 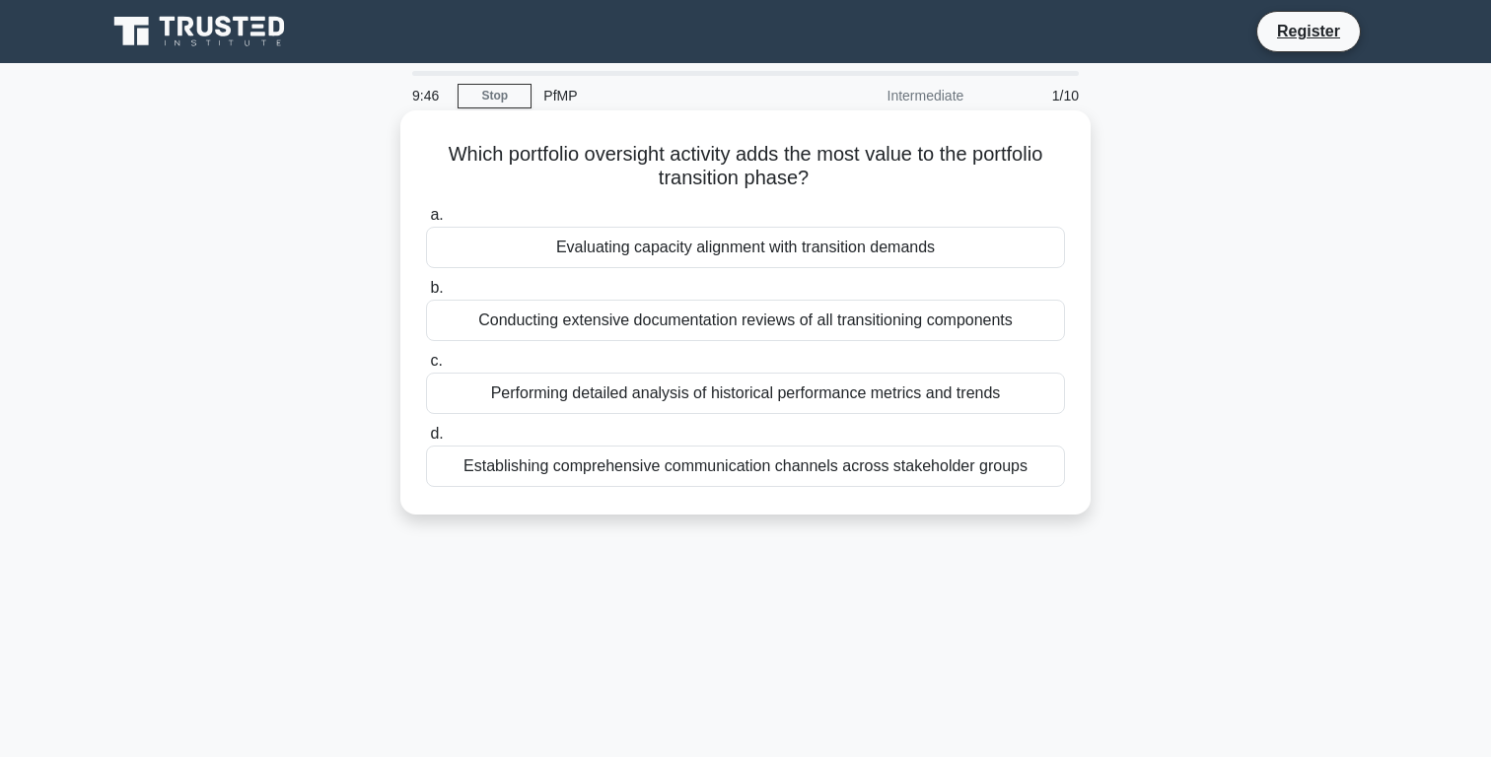 I want to click on div: Intermediate, so click(x=888, y=96).